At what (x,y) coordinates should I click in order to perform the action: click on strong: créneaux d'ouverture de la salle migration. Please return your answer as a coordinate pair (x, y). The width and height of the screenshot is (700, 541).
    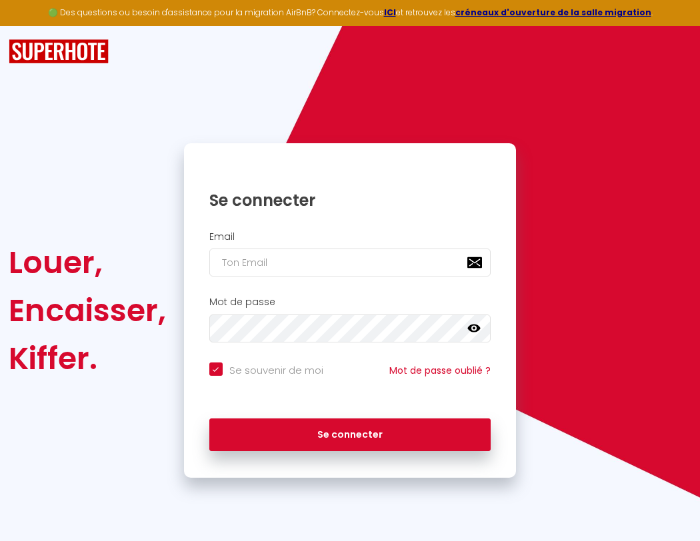
    Looking at the image, I should click on (553, 12).